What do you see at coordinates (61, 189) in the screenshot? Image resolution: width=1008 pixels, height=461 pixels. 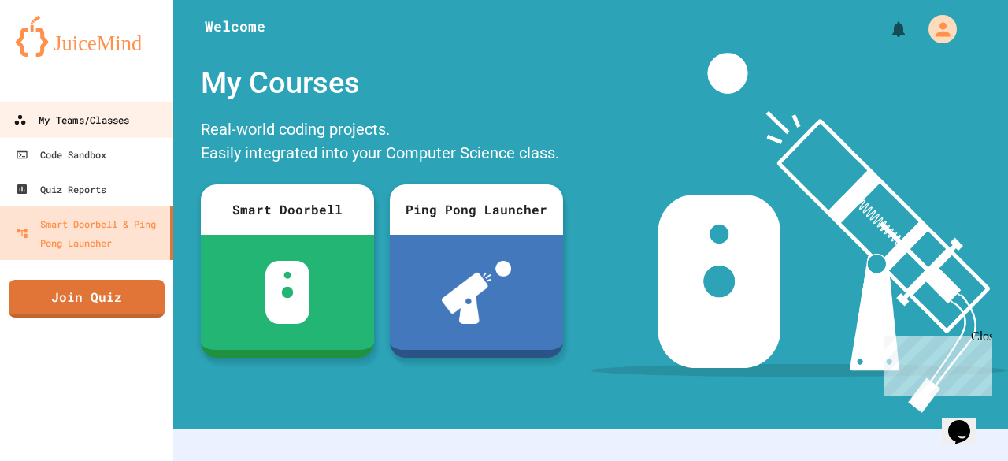 I see `div: Quiz Reports` at bounding box center [61, 189].